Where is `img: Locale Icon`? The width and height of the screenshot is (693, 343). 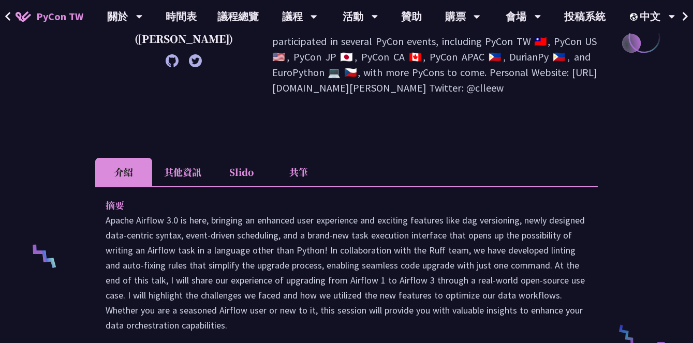 img: Locale Icon is located at coordinates (635, 17).